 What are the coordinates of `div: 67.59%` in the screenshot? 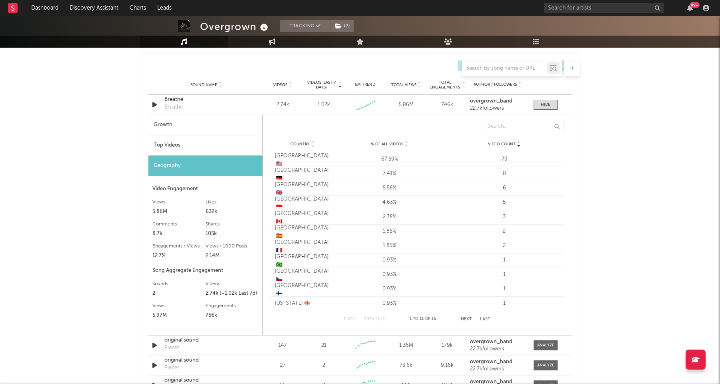 It's located at (389, 159).